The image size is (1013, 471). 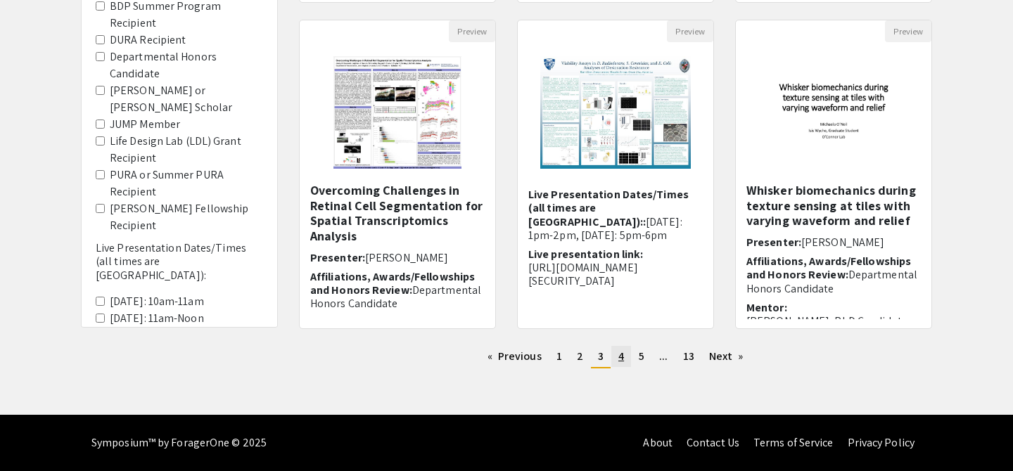 I want to click on div: Open Presentation <p><span style="color: black;">Whisker biomechanics during texture sensing at t..., so click(x=833, y=174).